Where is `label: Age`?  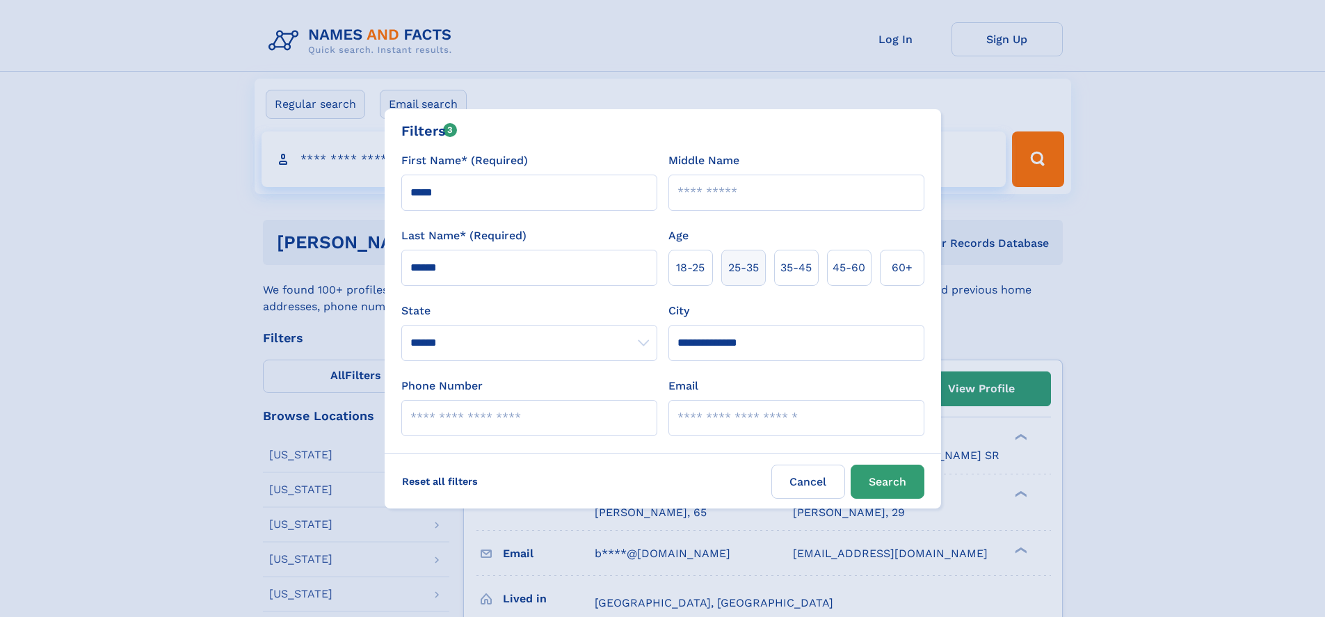
label: Age is located at coordinates (678, 236).